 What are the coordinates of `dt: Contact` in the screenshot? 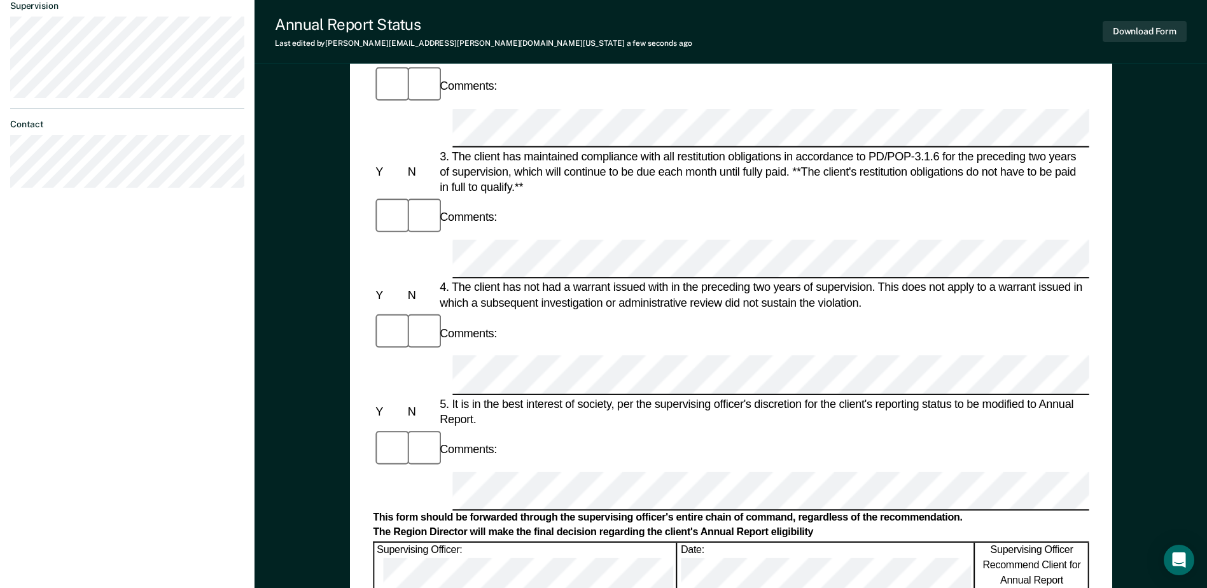 It's located at (127, 124).